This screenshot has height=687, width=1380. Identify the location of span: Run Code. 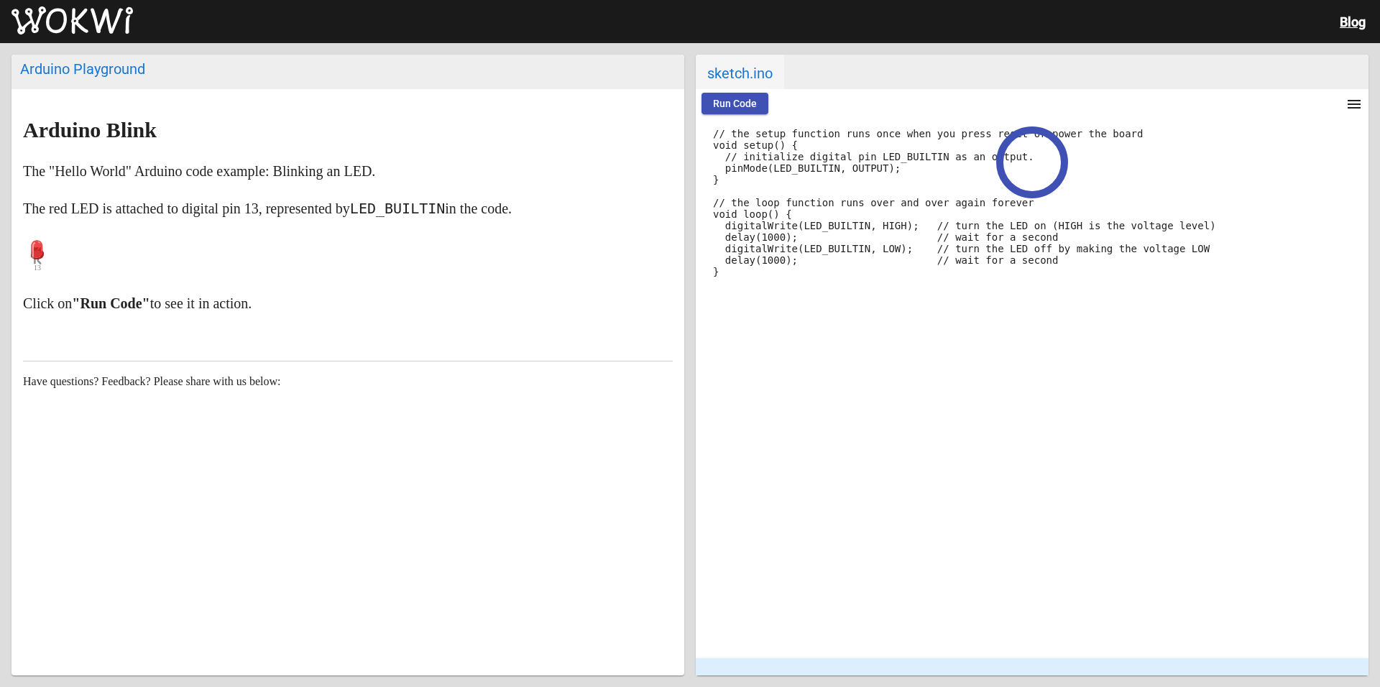
(735, 104).